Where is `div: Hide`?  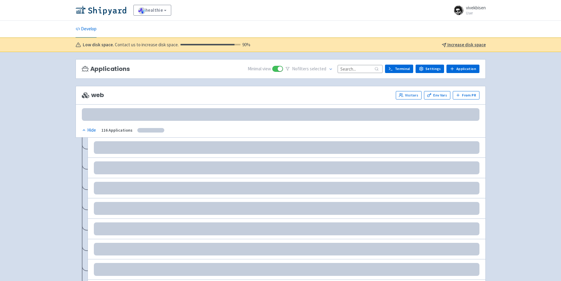
div: Hide is located at coordinates (89, 130).